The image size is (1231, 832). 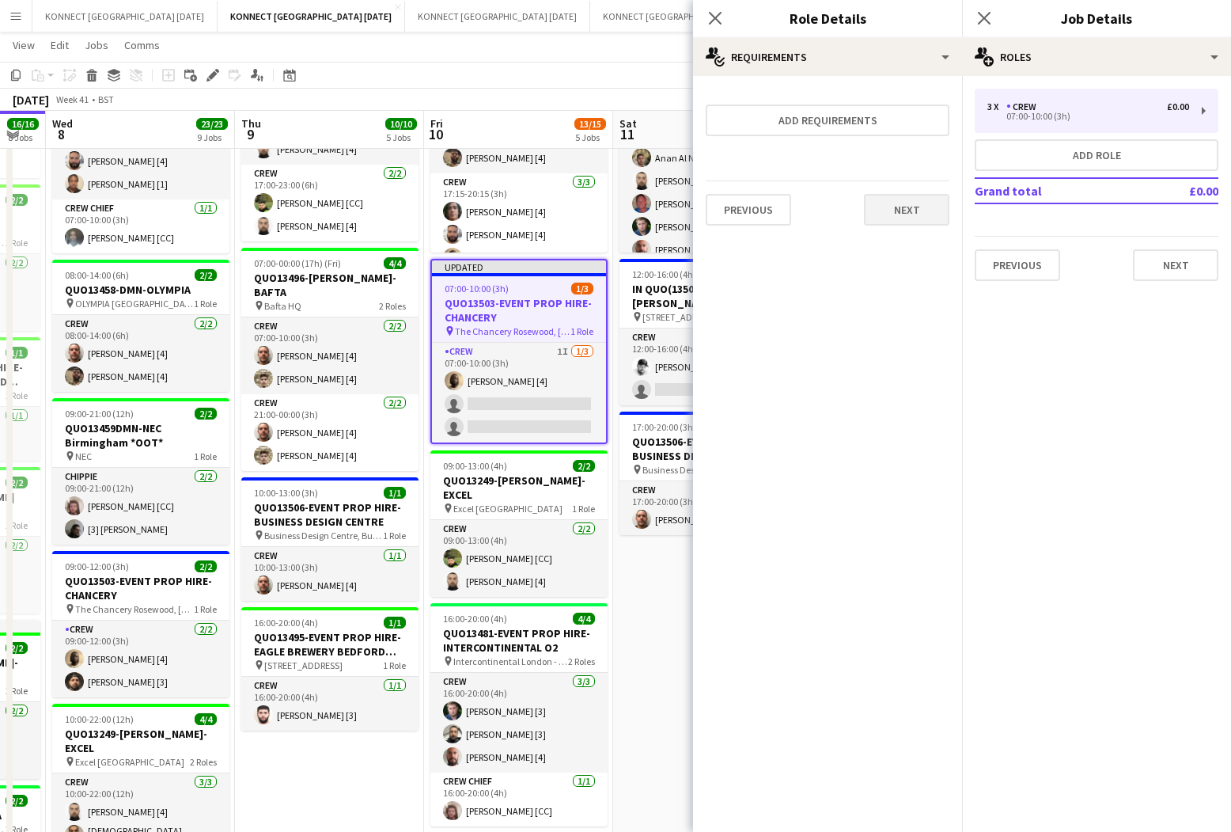 I want to click on span: Thu, so click(x=251, y=123).